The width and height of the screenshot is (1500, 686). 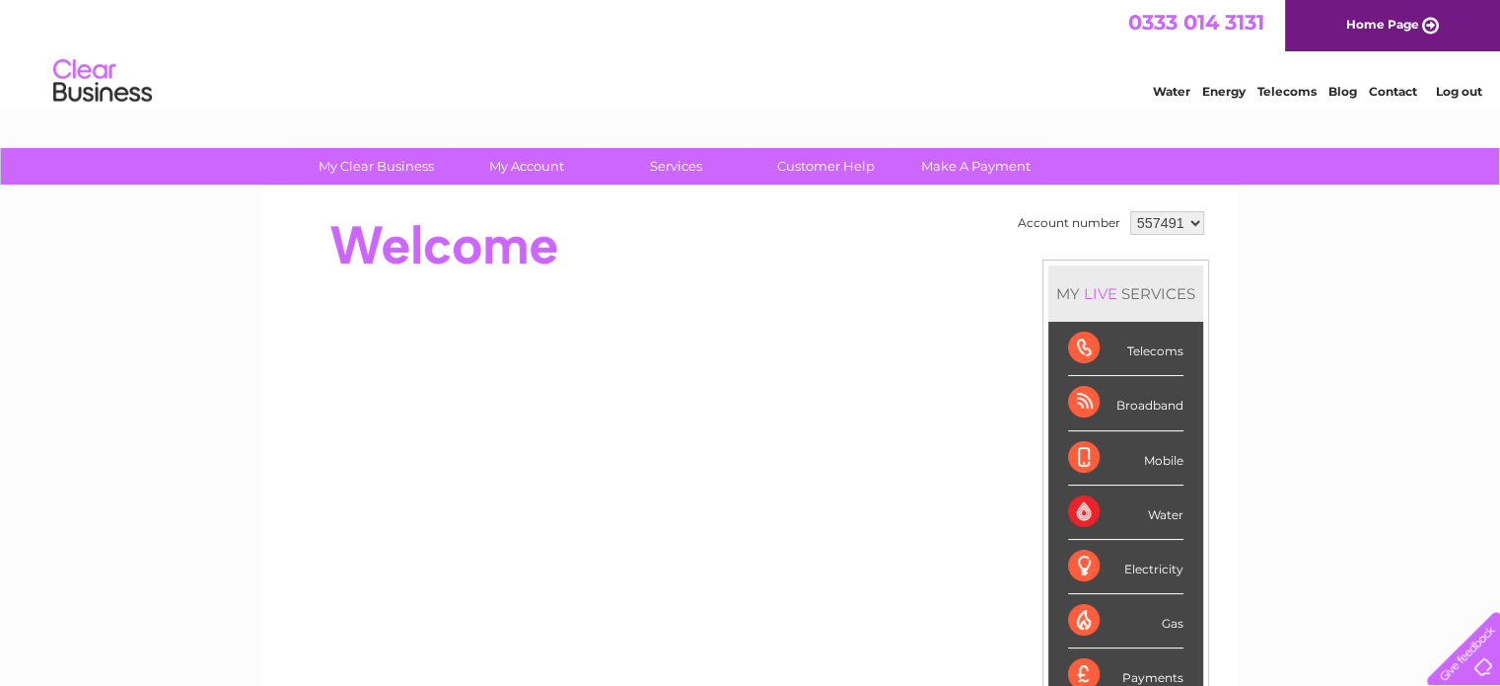 What do you see at coordinates (1126, 512) in the screenshot?
I see `div: Water` at bounding box center [1126, 512].